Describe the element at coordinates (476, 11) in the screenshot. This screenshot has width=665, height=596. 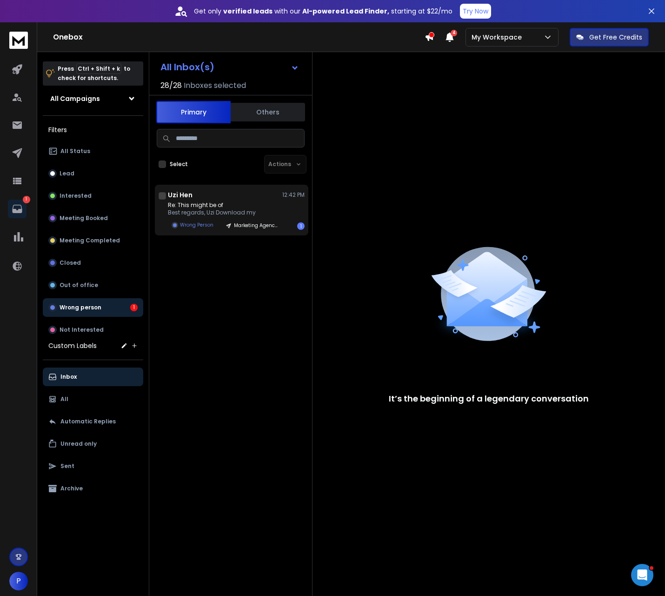
I see `button: Try Now` at that location.